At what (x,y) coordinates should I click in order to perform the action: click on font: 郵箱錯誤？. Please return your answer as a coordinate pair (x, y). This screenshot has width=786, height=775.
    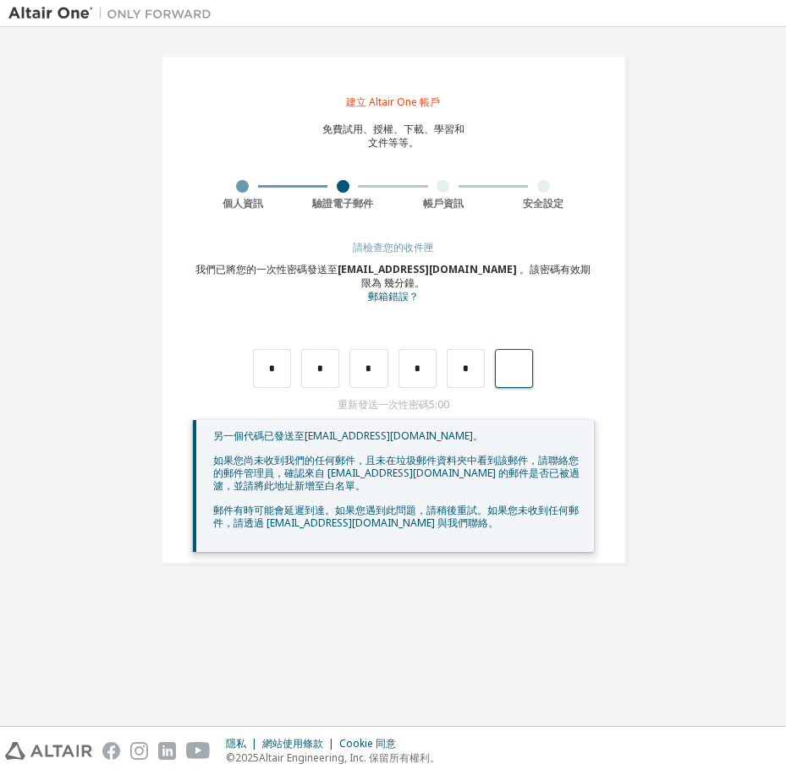
    Looking at the image, I should click on (393, 296).